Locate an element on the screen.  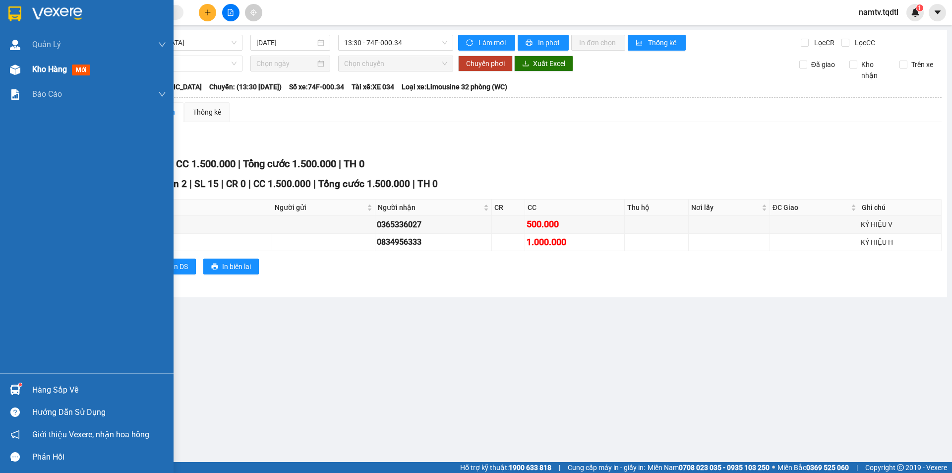
input: Chọn ngày is located at coordinates (286, 63).